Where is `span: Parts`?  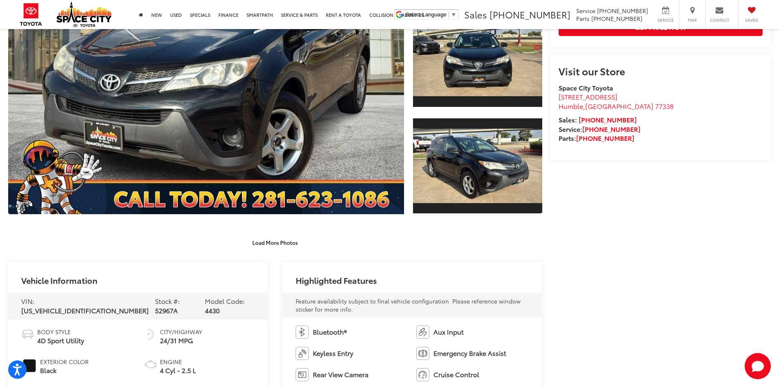
span: Parts is located at coordinates (583, 18).